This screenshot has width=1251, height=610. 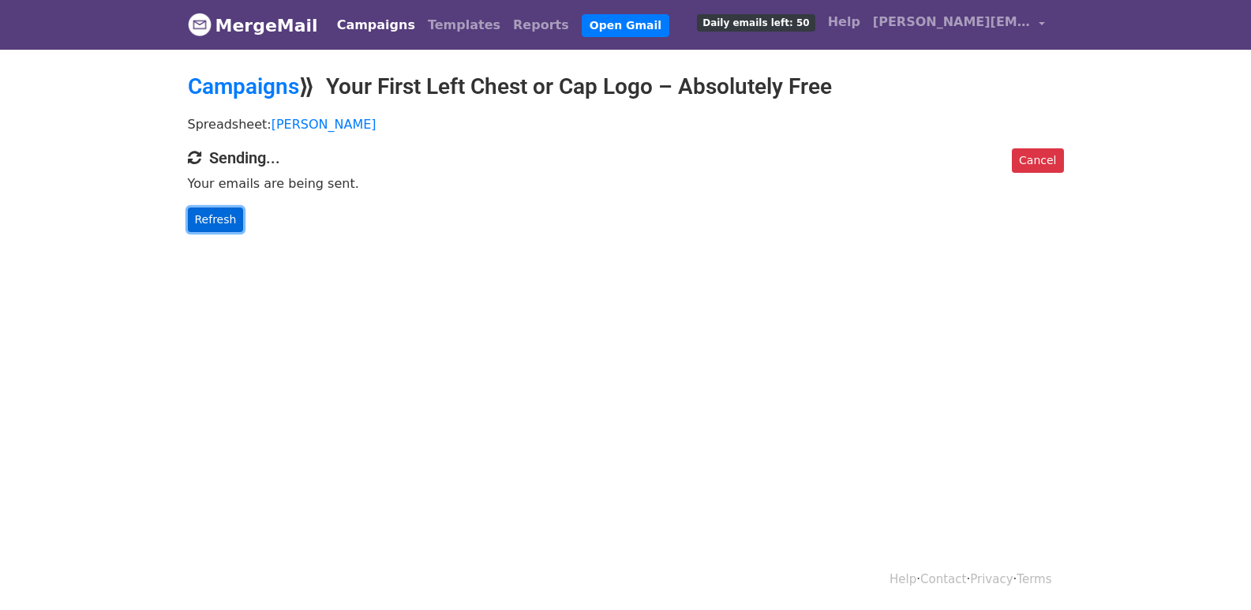 I want to click on p: Spreadsheet:, so click(x=626, y=124).